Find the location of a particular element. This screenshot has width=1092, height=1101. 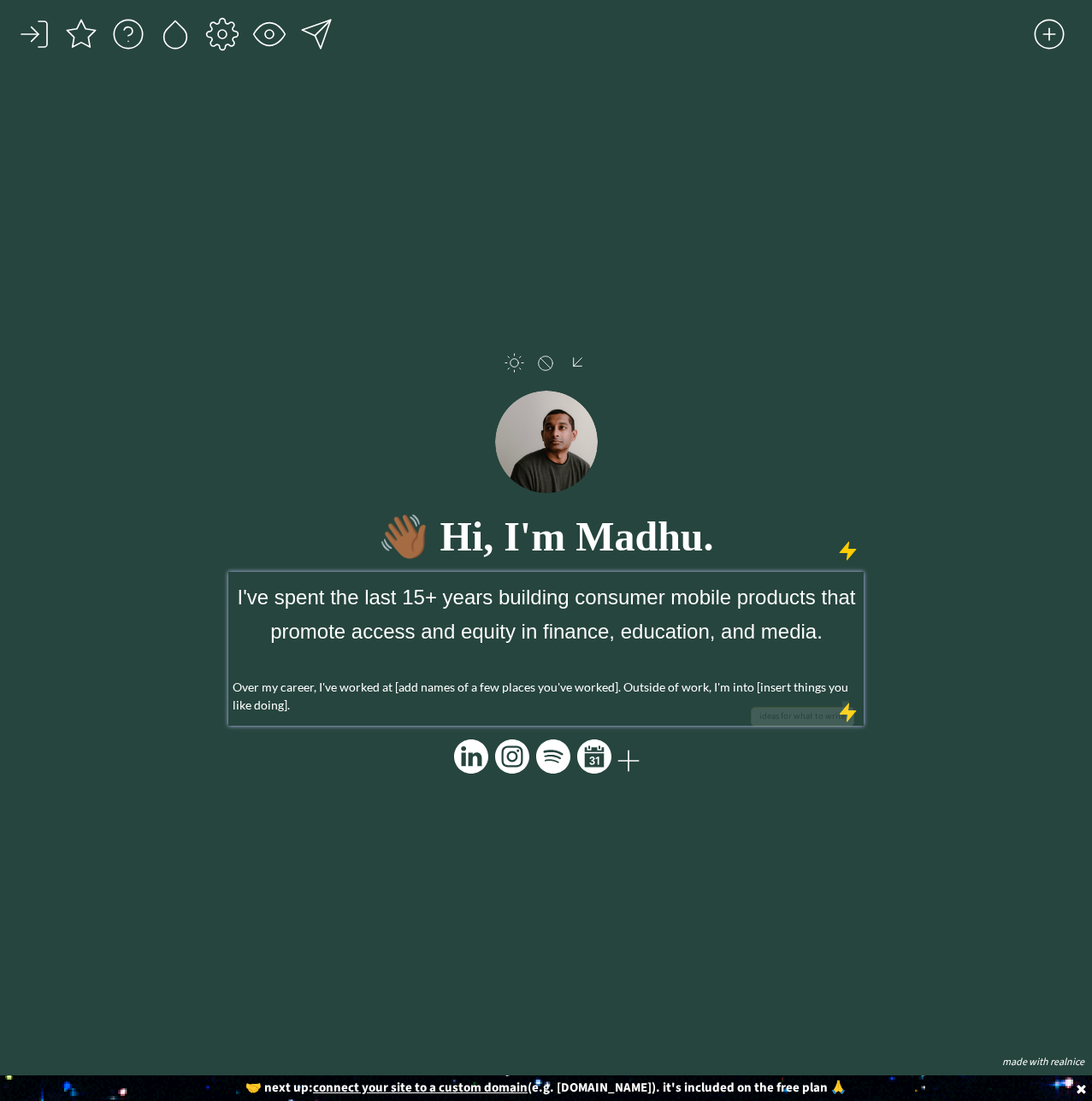

button: made with realnice is located at coordinates (1043, 1063).